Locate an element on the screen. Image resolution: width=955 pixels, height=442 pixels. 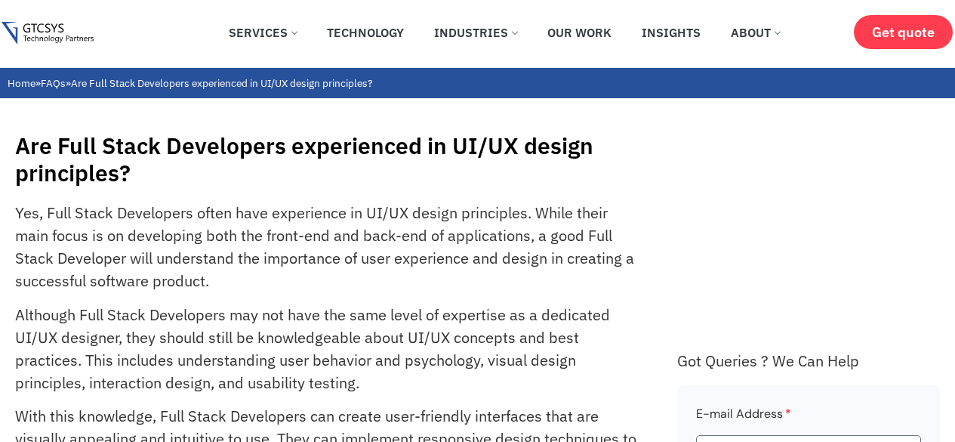
a: FAQs is located at coordinates (53, 83).